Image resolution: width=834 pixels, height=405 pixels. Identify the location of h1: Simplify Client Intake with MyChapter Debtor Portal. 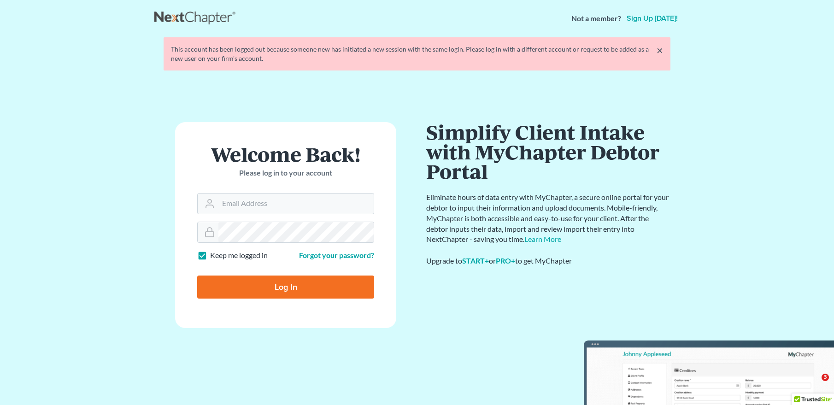
(548, 152).